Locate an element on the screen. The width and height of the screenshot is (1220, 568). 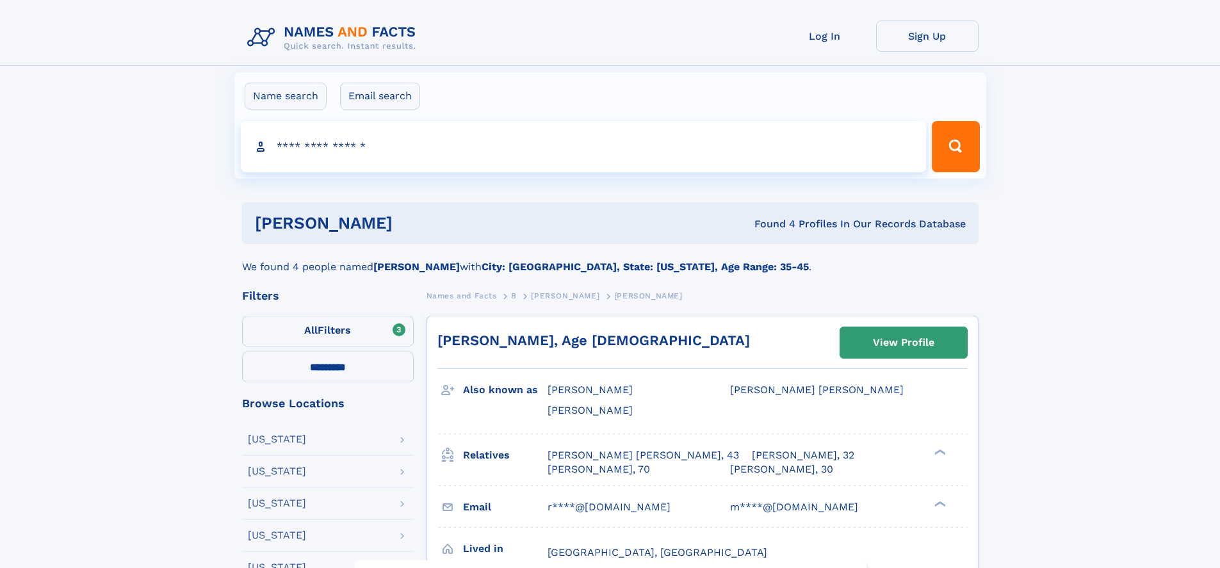
a: Sign Up is located at coordinates (927, 36).